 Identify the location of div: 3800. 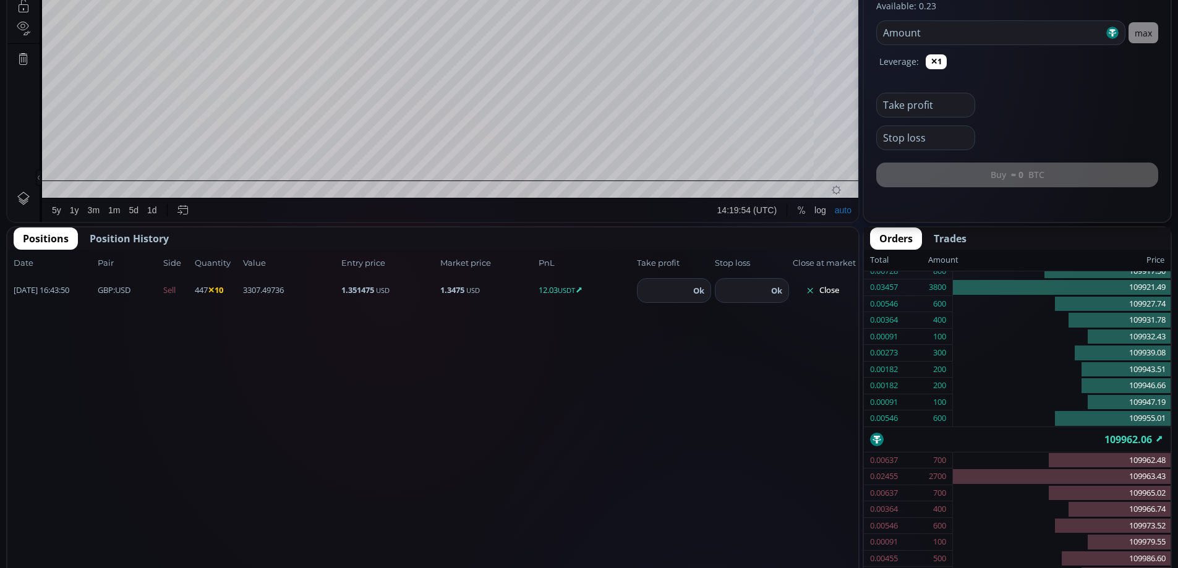
(937, 287).